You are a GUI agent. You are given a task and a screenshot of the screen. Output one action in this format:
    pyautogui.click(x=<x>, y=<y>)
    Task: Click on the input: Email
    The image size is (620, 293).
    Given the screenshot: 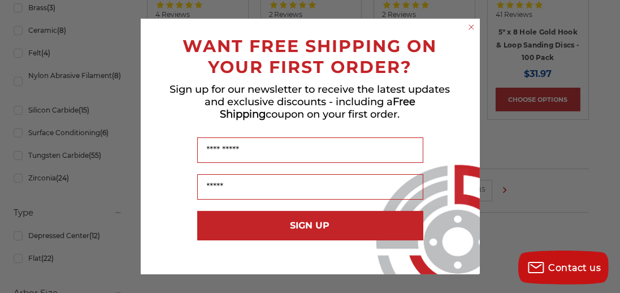 What is the action you would take?
    pyautogui.click(x=310, y=186)
    